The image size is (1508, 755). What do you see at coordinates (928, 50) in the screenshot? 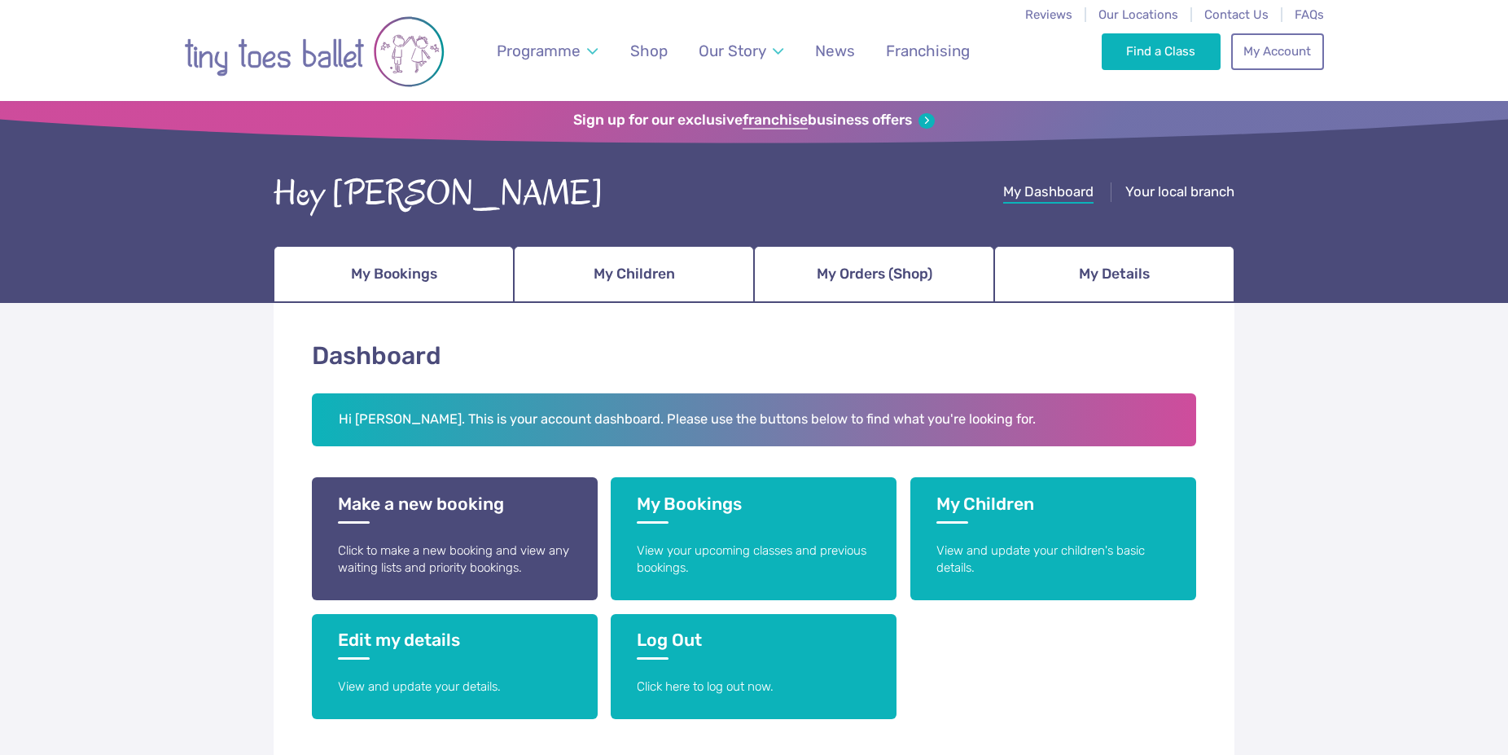
I see `a: Franchising` at bounding box center [928, 50].